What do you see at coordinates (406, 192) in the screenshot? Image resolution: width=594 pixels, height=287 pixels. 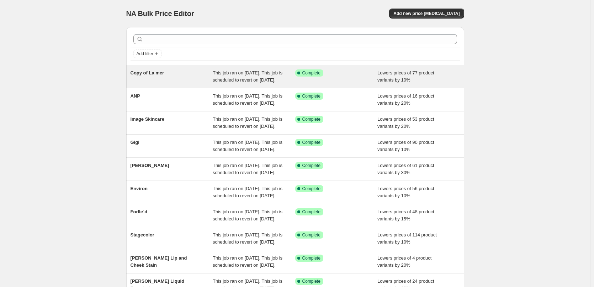 I see `span: Lowers prices of 56 product variants by 10%` at bounding box center [406, 192].